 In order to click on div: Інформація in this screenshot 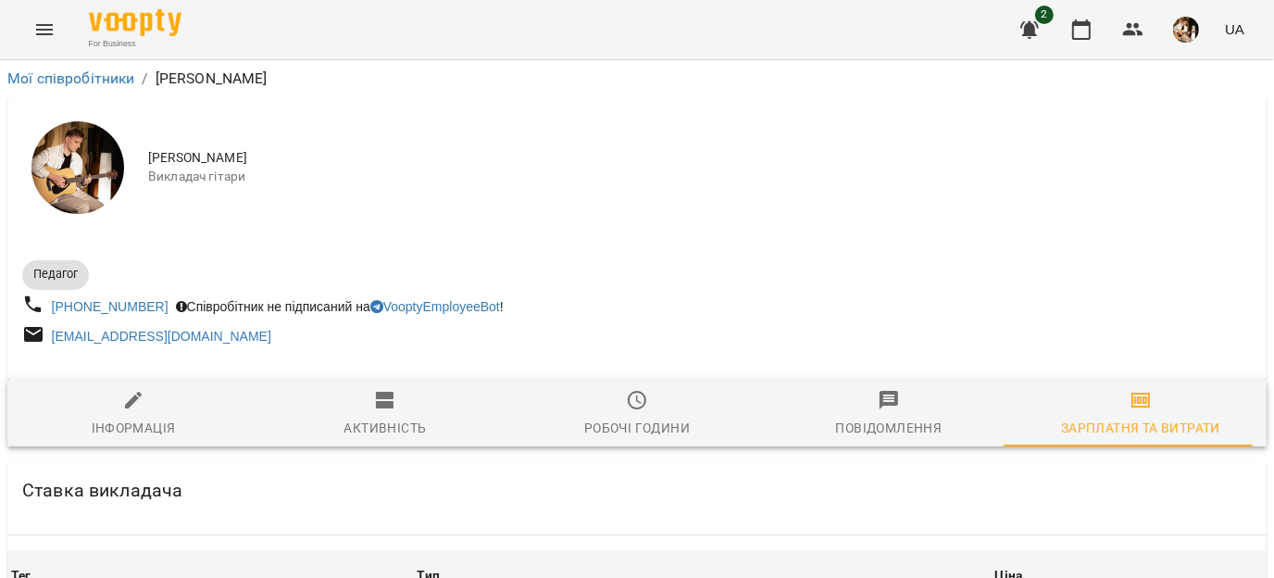, I will do `click(133, 428)`.